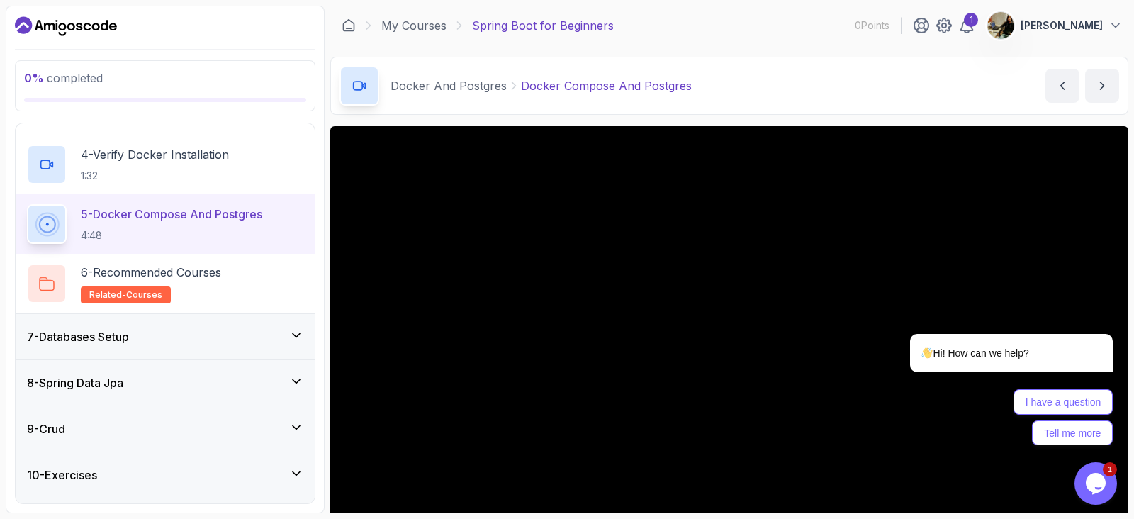  What do you see at coordinates (154, 176) in the screenshot?
I see `p: 1:32` at bounding box center [154, 176].